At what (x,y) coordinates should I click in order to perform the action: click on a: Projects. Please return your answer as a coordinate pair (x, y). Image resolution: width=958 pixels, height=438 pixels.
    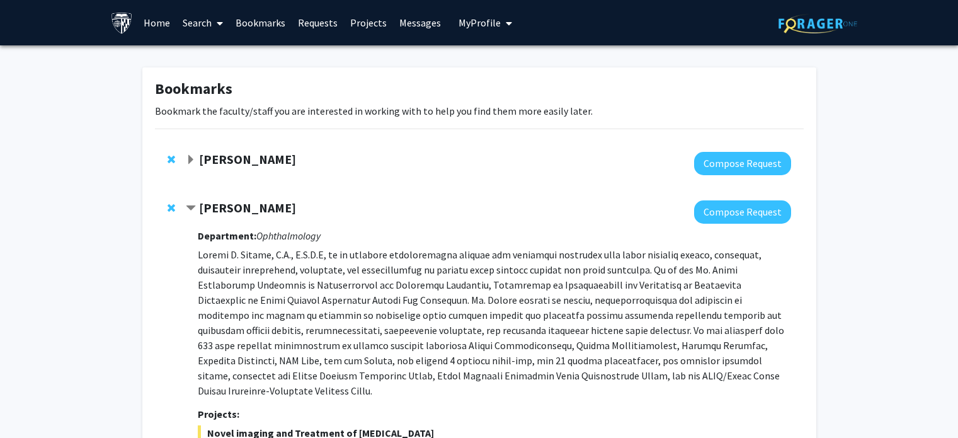
    Looking at the image, I should click on (369, 23).